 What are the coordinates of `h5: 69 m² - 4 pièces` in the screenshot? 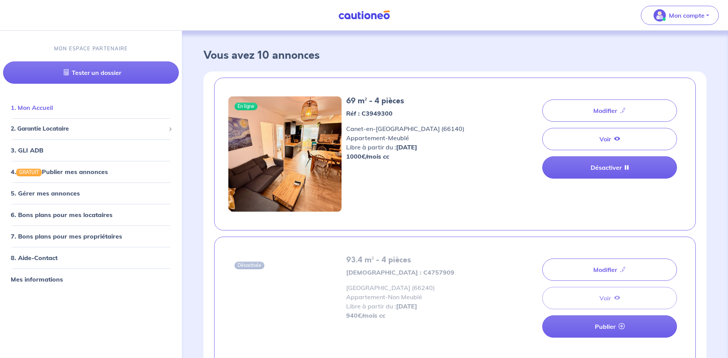 It's located at (417, 101).